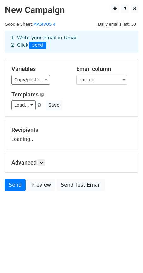  What do you see at coordinates (71, 10) in the screenshot?
I see `h2: New Campaign` at bounding box center [71, 10].